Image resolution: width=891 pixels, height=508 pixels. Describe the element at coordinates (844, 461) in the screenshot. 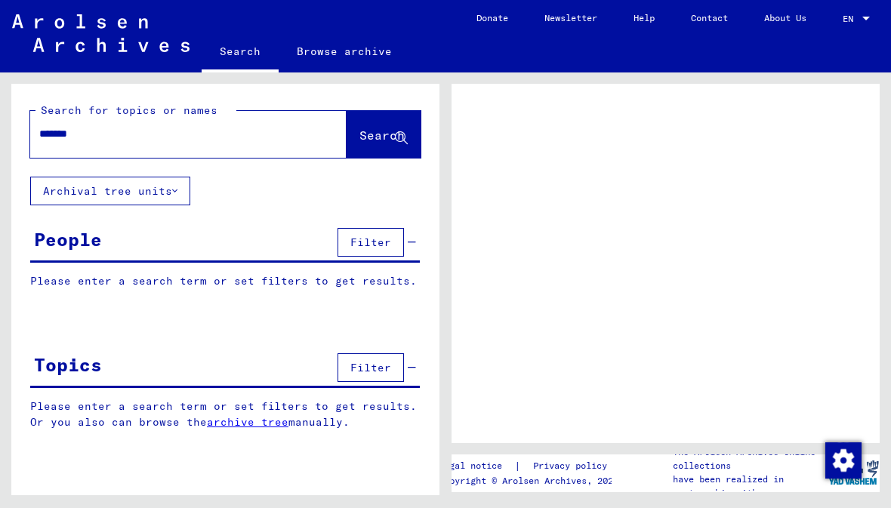

I see `img: Change consent` at that location.